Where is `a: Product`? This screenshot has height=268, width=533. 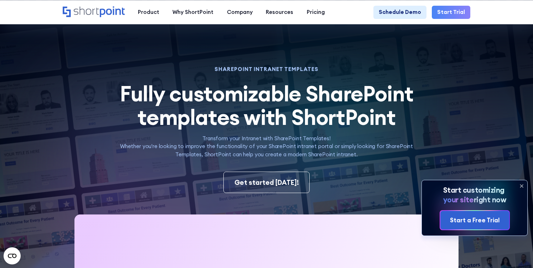 a: Product is located at coordinates (148, 12).